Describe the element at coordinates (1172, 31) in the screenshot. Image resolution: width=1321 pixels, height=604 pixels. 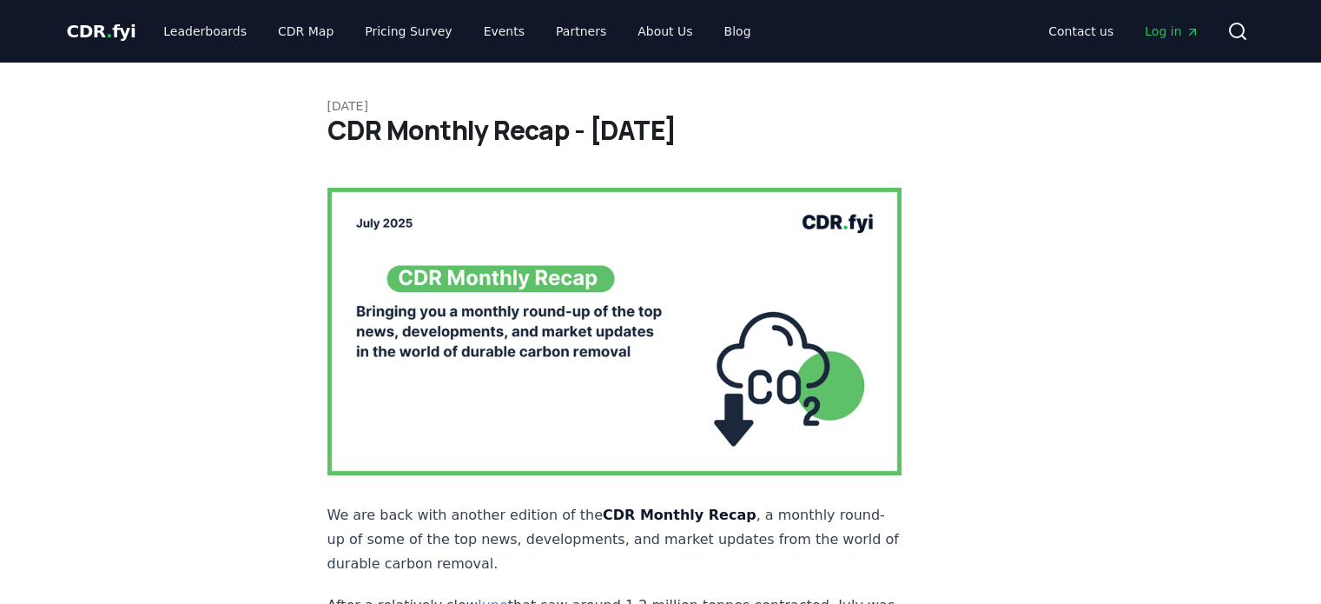
I see `a: Log in` at that location.